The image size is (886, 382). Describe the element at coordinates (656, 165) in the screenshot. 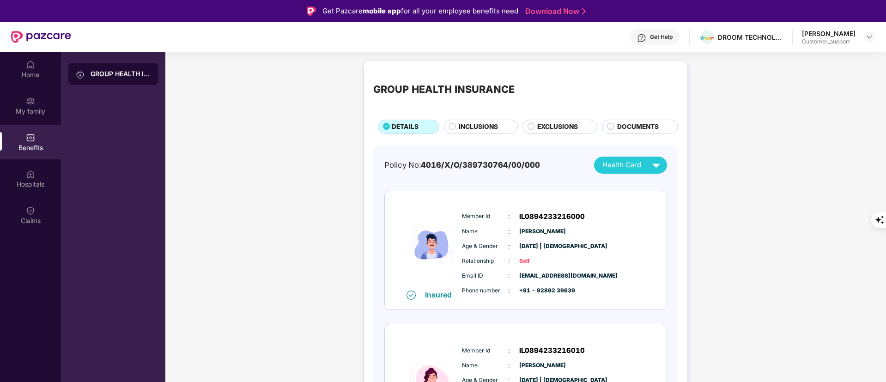

I see `img: svg+xml;base64,PHN2ZyB4bWxucz0iaHR0cDovL3d3dy53My5vcmcvMjAwMC9zdmciIHZpZXdCb3g9IjAgMCAyNCAyNCIgd2...` at that location.